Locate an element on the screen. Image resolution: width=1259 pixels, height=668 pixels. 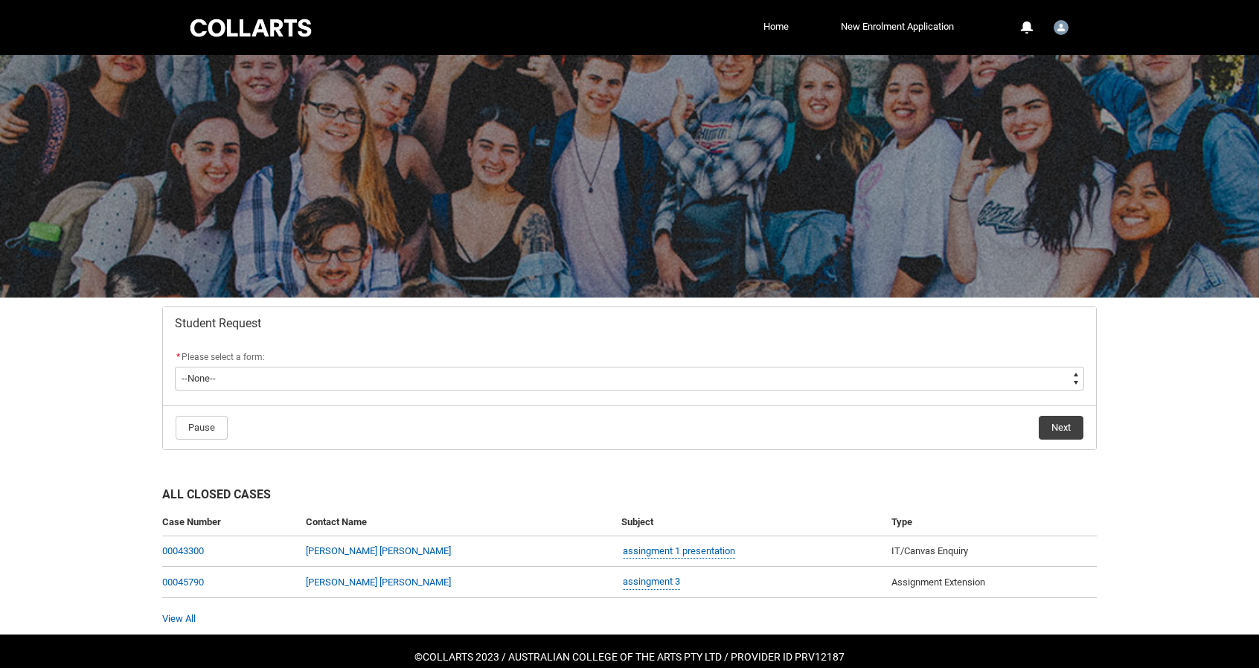
button: Next is located at coordinates (1061, 428).